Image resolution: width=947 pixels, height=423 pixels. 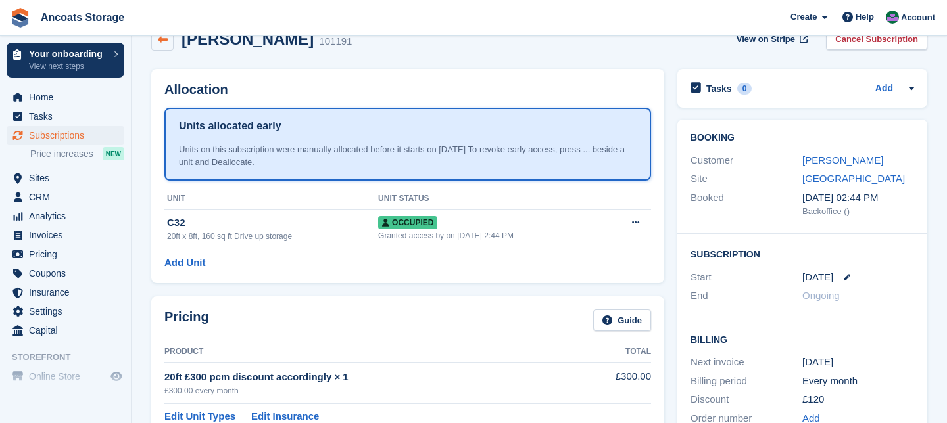 I want to click on a: Ancoats Storage, so click(x=82, y=17).